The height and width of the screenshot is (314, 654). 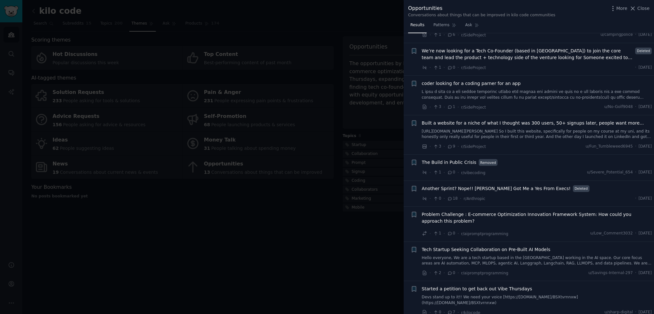 I want to click on span: Tech Startup Seeking Collaboration on Pre-Built AI Models, so click(x=486, y=249).